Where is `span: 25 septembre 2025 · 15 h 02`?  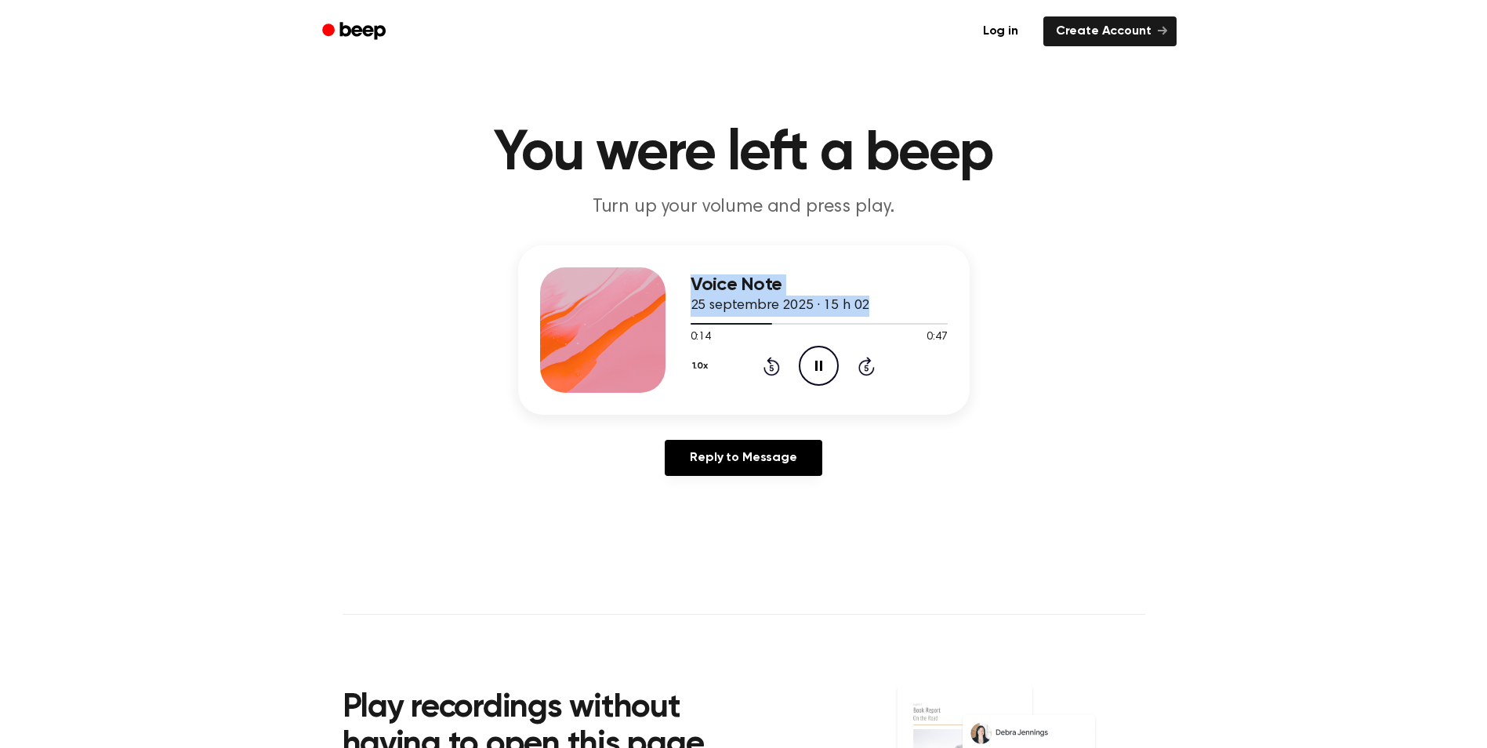
span: 25 septembre 2025 · 15 h 02 is located at coordinates (780, 306).